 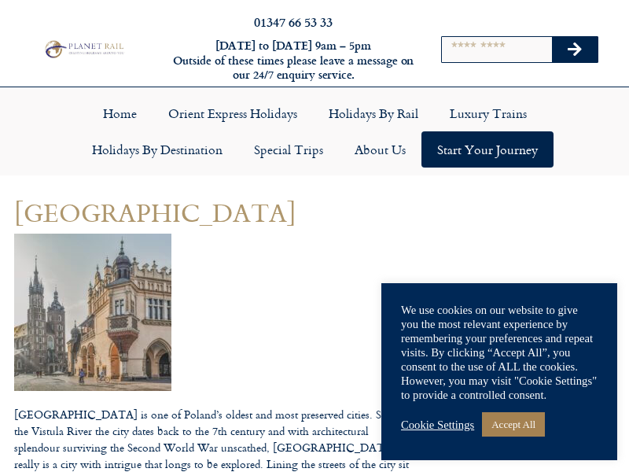 What do you see at coordinates (157, 149) in the screenshot?
I see `a: Holidays by Destination` at bounding box center [157, 149].